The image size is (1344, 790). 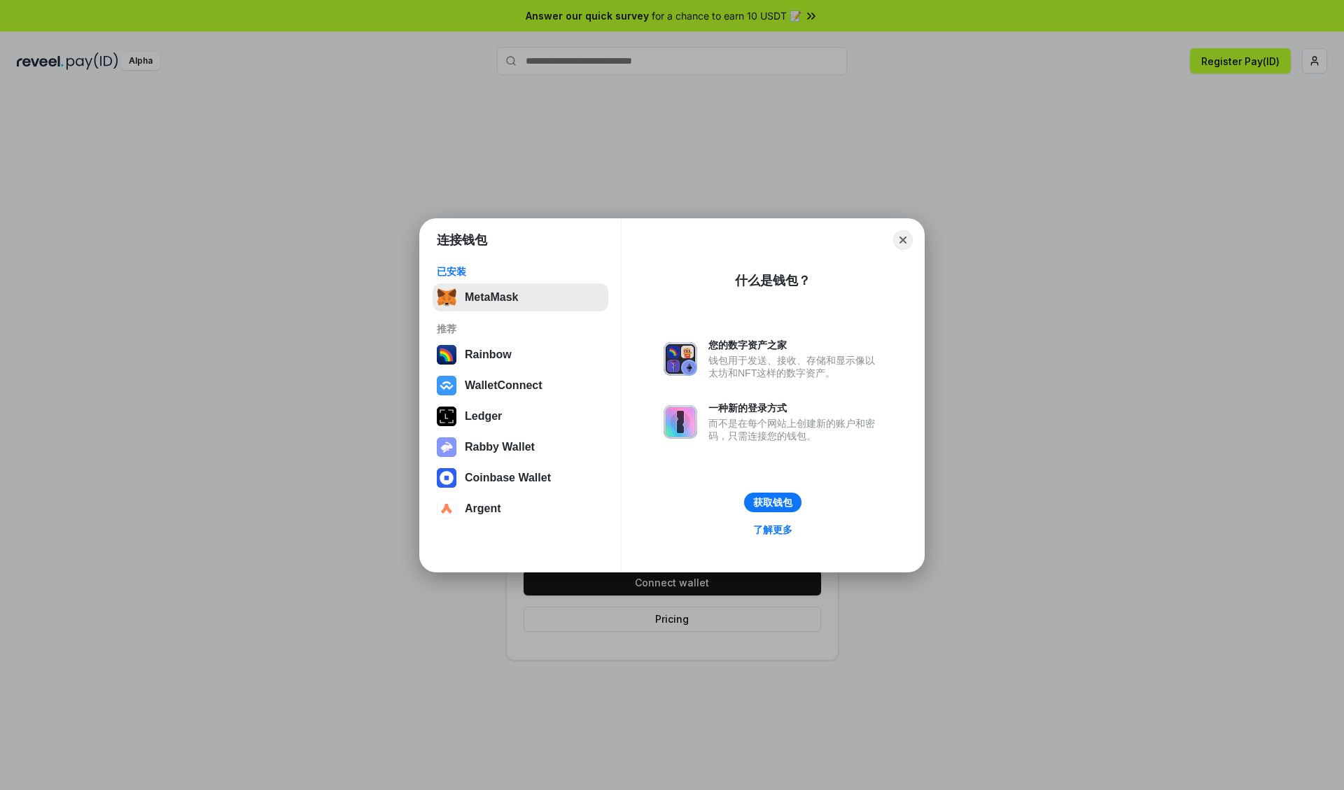 I want to click on div: MetaMask, so click(x=491, y=297).